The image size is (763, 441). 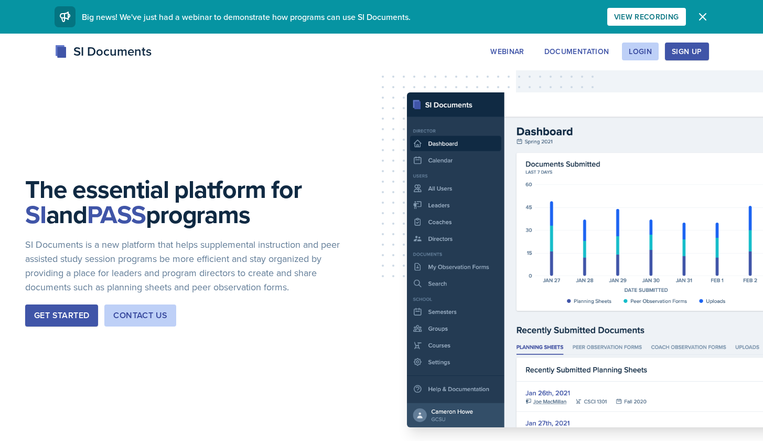 What do you see at coordinates (647, 17) in the screenshot?
I see `div: View Recording` at bounding box center [647, 17].